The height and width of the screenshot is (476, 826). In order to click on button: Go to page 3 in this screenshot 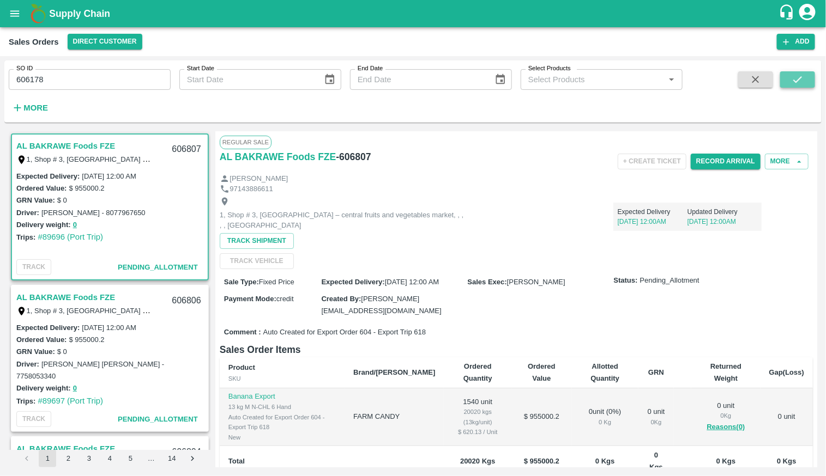, I will do `click(89, 459)`.